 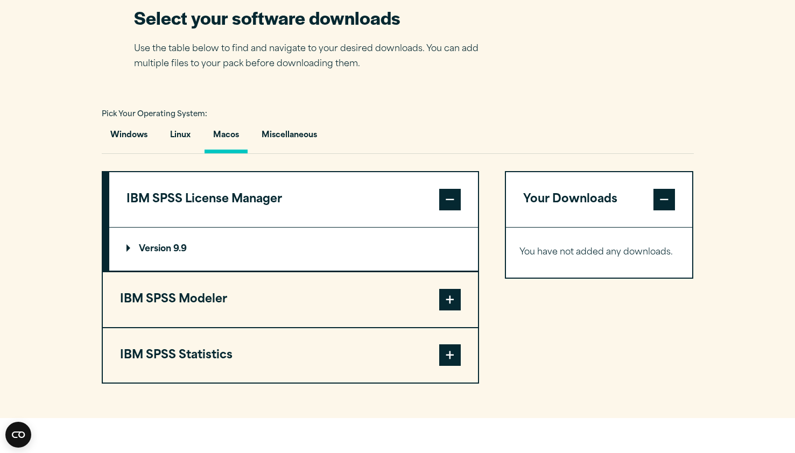 I want to click on button: Miscellaneous, so click(x=289, y=138).